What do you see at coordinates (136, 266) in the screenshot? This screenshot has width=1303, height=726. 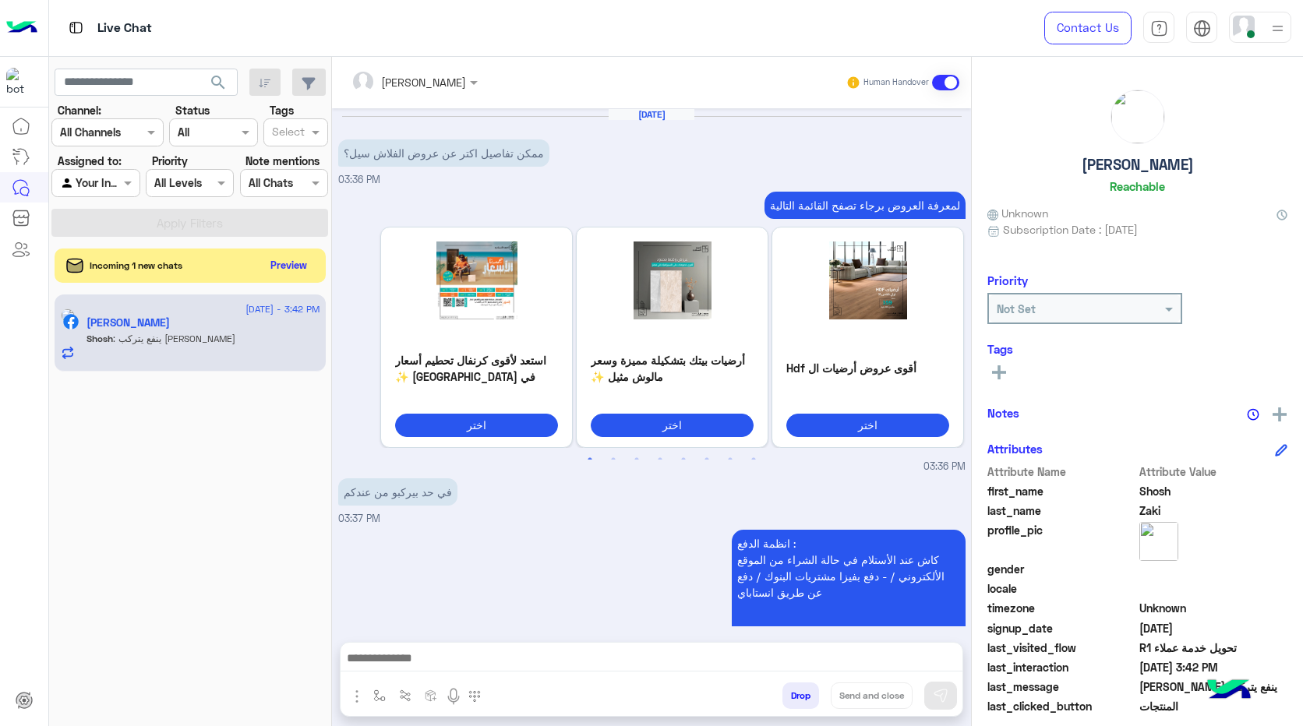 I see `span: Incoming 1 new chats` at bounding box center [136, 266].